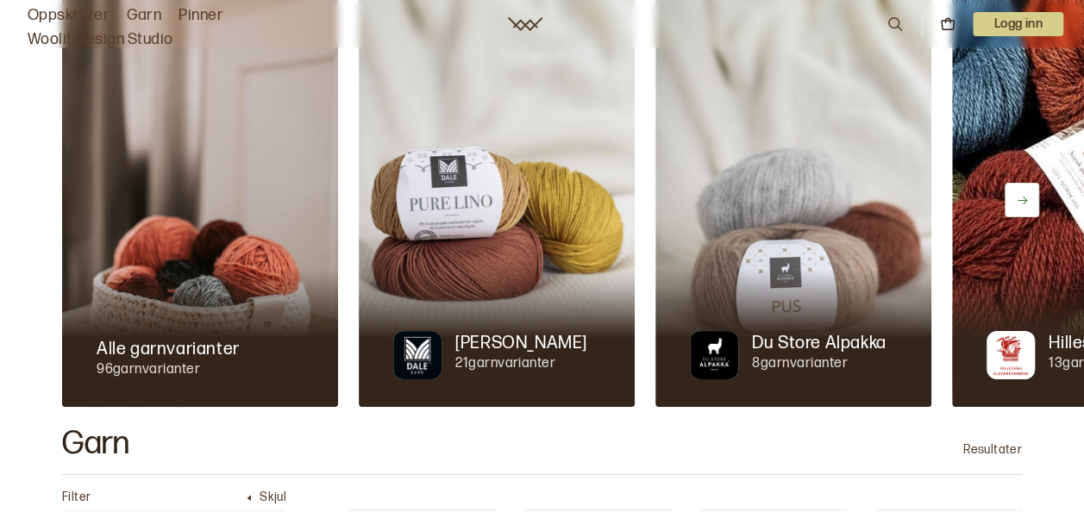 Image resolution: width=1084 pixels, height=512 pixels. Describe the element at coordinates (525, 24) in the screenshot. I see `a: Woolit` at that location.